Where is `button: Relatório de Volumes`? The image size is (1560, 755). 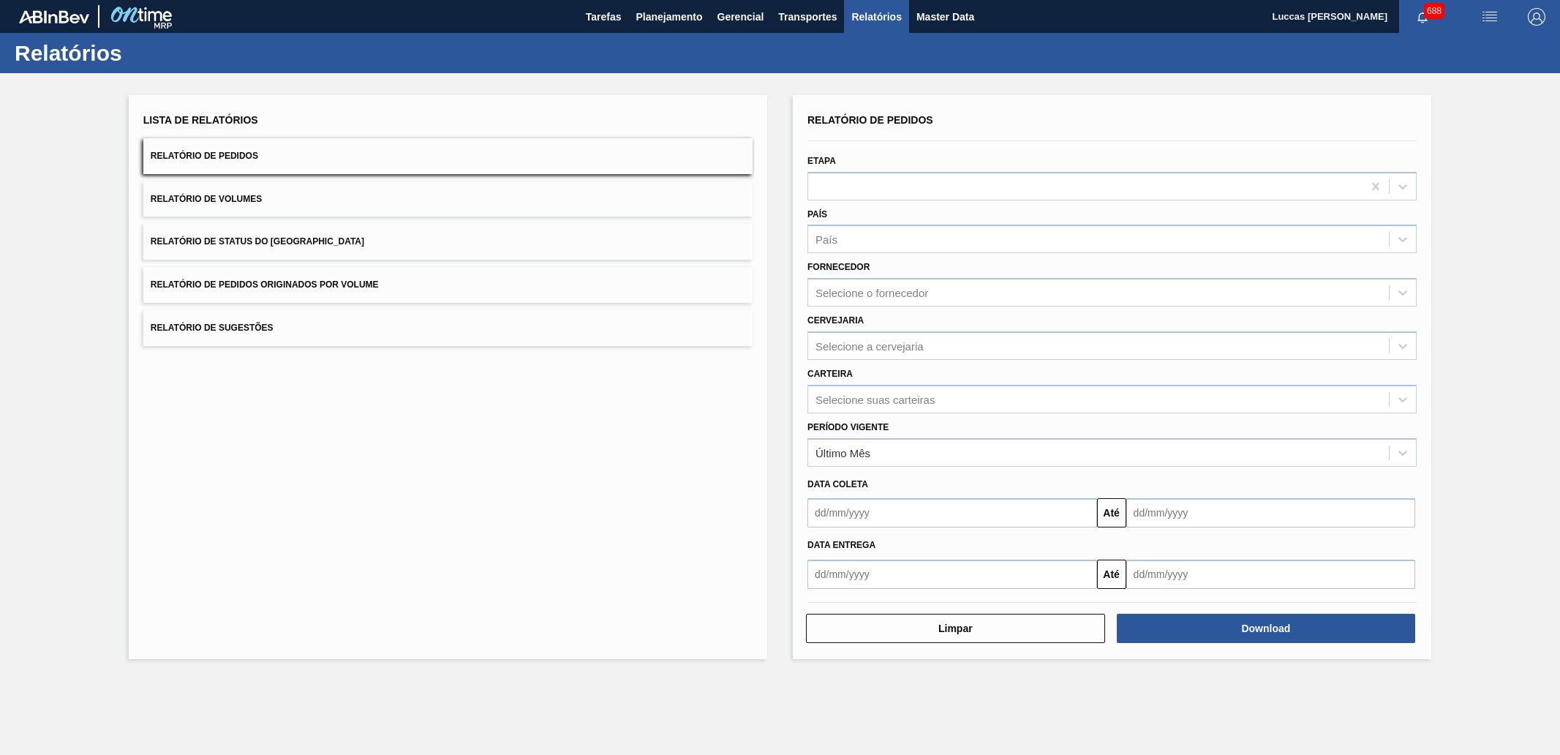 button: Relatório de Volumes is located at coordinates (448, 199).